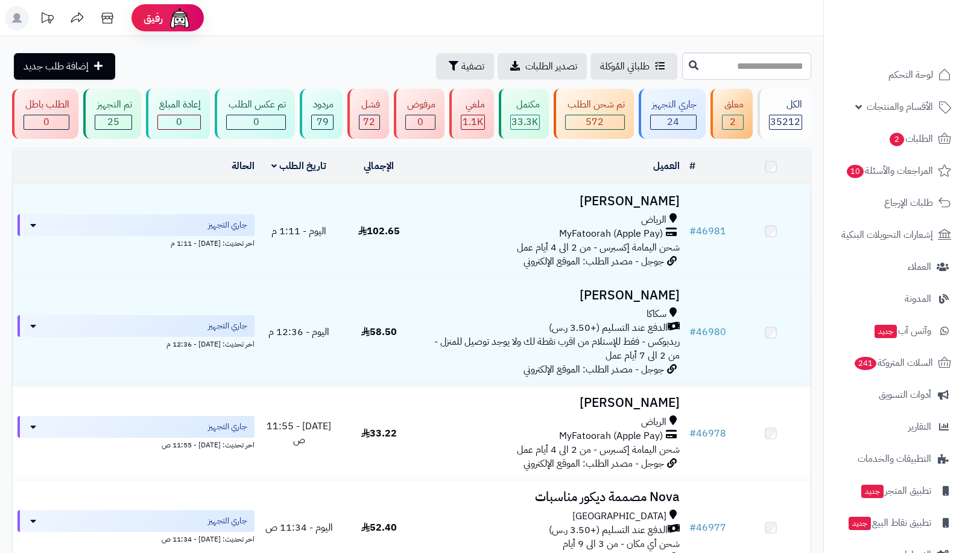  Describe the element at coordinates (551, 496) in the screenshot. I see `h3: Nova مصممة ديكور مناسبات` at that location.